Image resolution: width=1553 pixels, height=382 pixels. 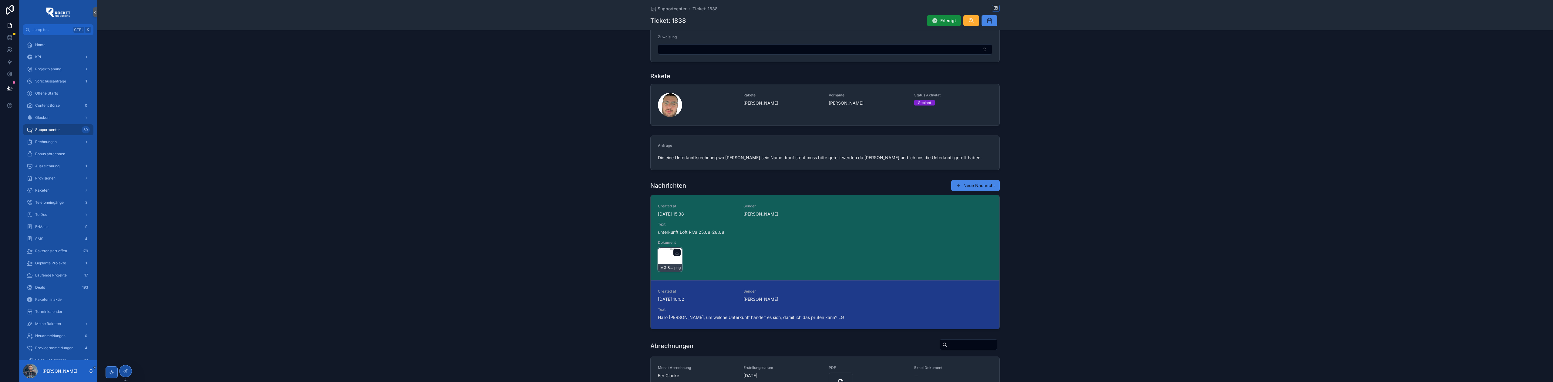 What do you see at coordinates (38, 57) in the screenshot?
I see `span: KPI` at bounding box center [38, 57].